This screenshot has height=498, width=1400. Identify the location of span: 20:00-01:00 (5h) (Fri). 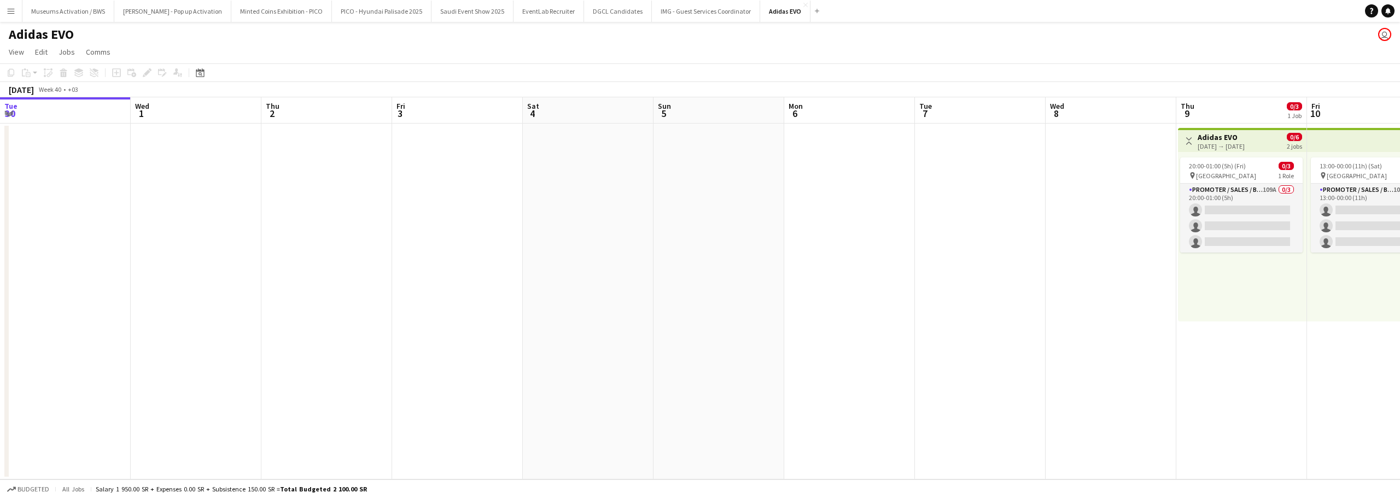
(1218, 166).